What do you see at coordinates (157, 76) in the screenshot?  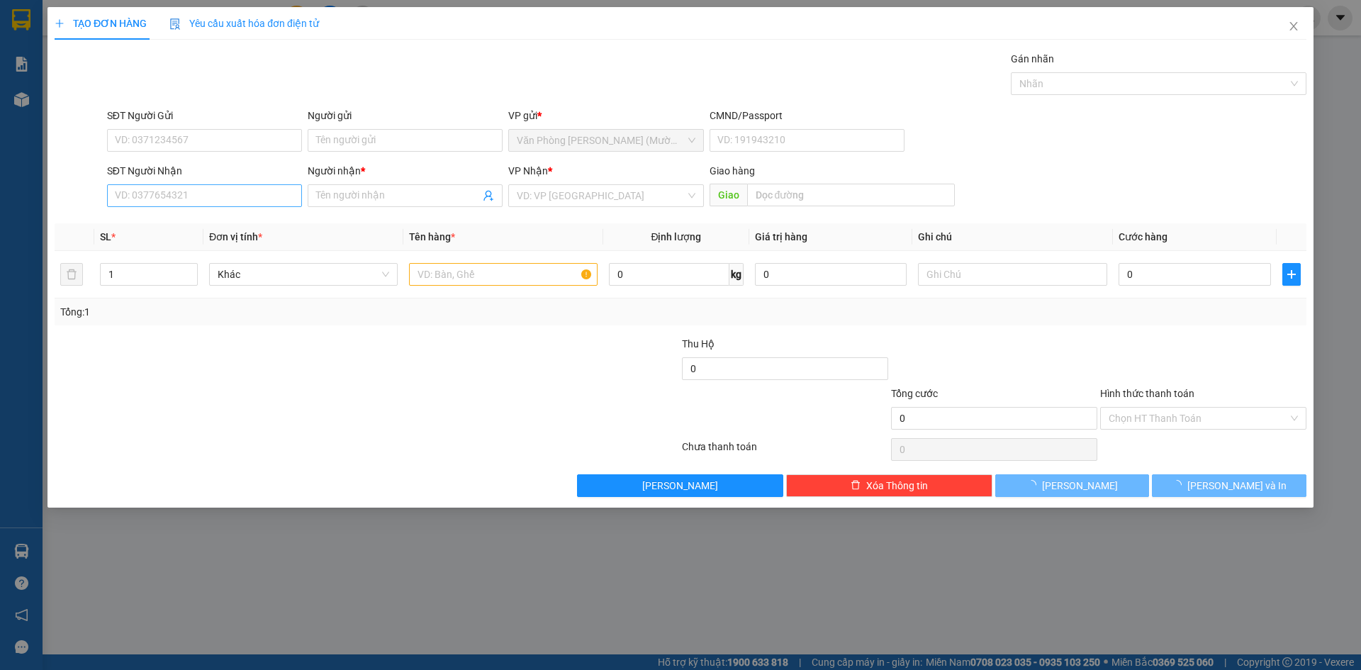 I see `li: (c) 2017` at bounding box center [157, 76].